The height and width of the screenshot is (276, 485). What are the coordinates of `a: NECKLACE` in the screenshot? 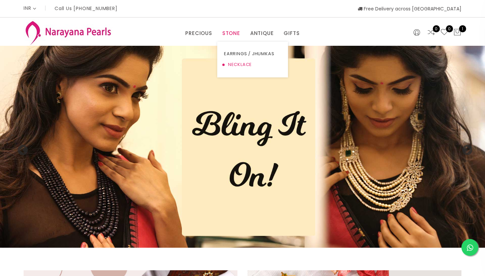 It's located at (253, 65).